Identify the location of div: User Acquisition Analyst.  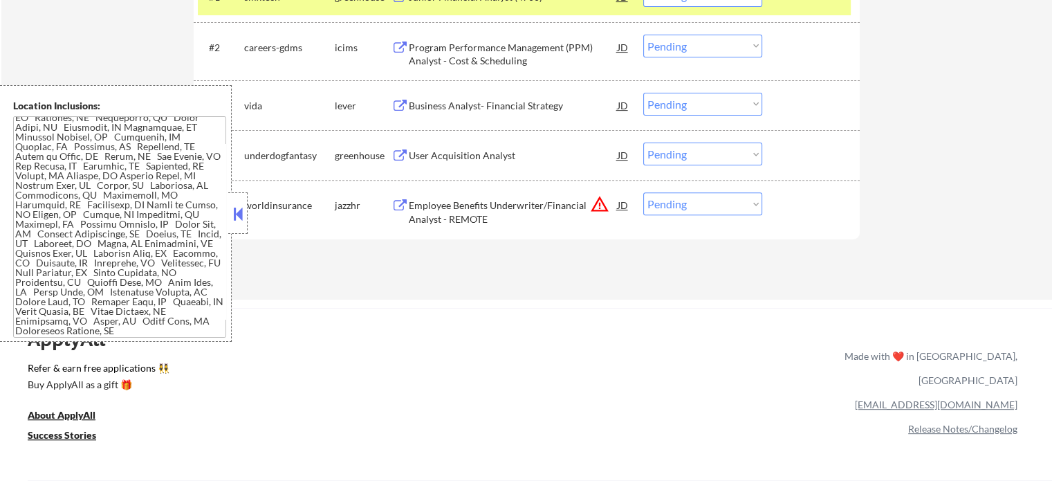
(513, 156).